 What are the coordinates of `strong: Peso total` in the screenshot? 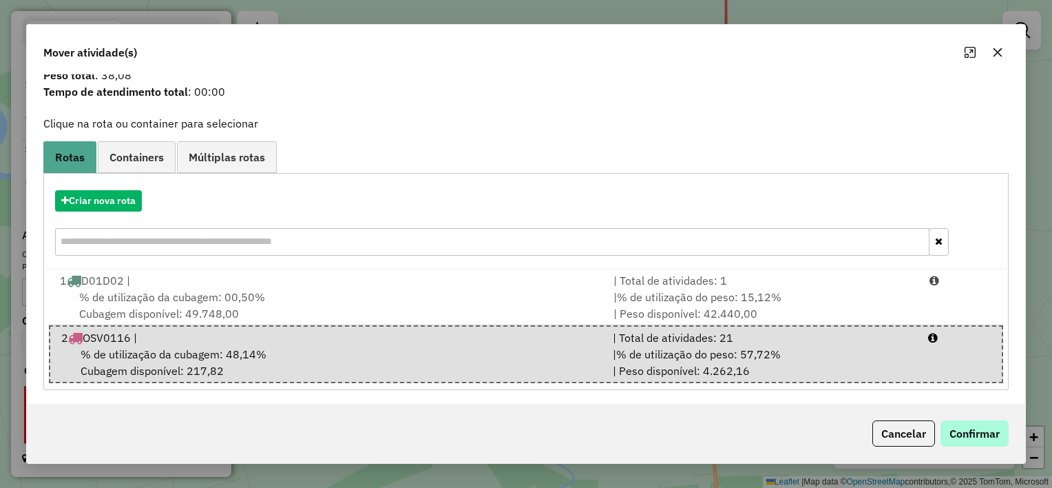 It's located at (69, 75).